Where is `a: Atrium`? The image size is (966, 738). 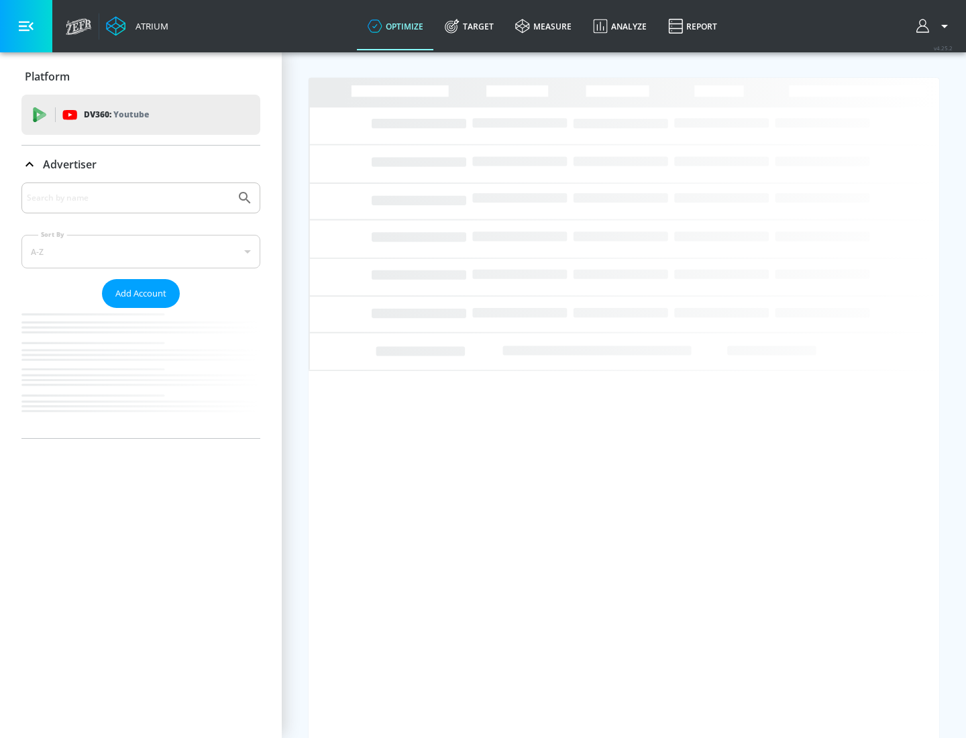 a: Atrium is located at coordinates (137, 26).